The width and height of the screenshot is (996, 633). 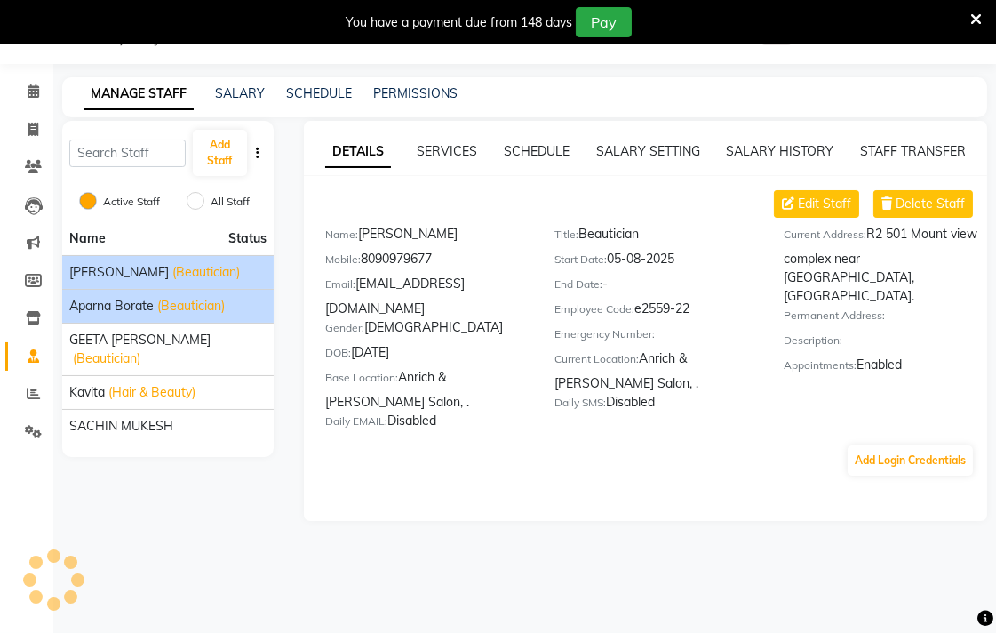 I want to click on label: All Staff, so click(x=230, y=202).